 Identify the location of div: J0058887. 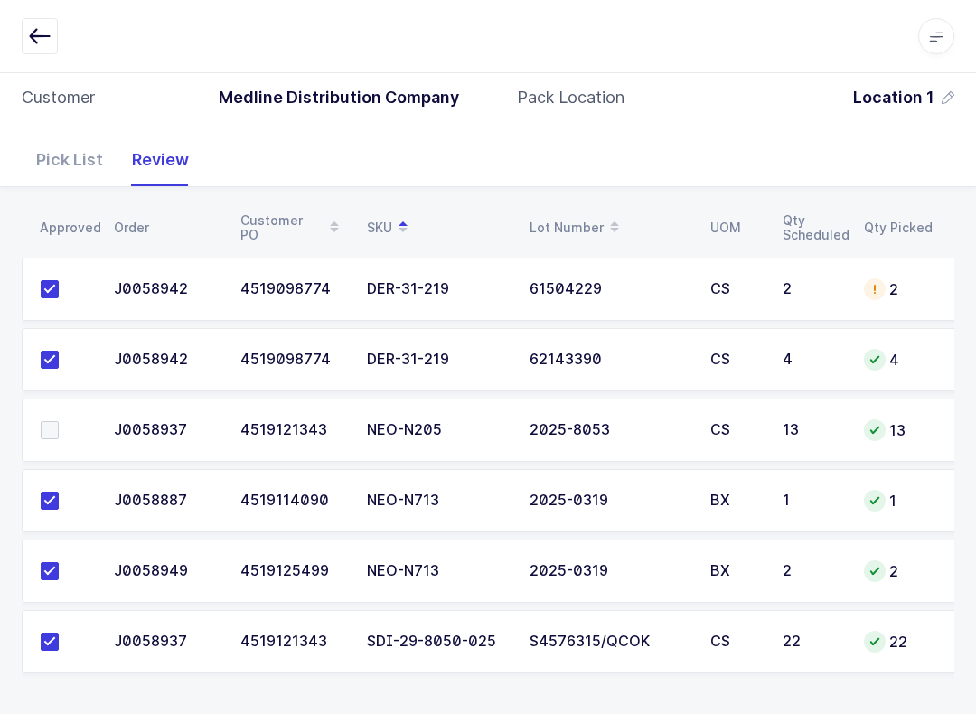
(166, 501).